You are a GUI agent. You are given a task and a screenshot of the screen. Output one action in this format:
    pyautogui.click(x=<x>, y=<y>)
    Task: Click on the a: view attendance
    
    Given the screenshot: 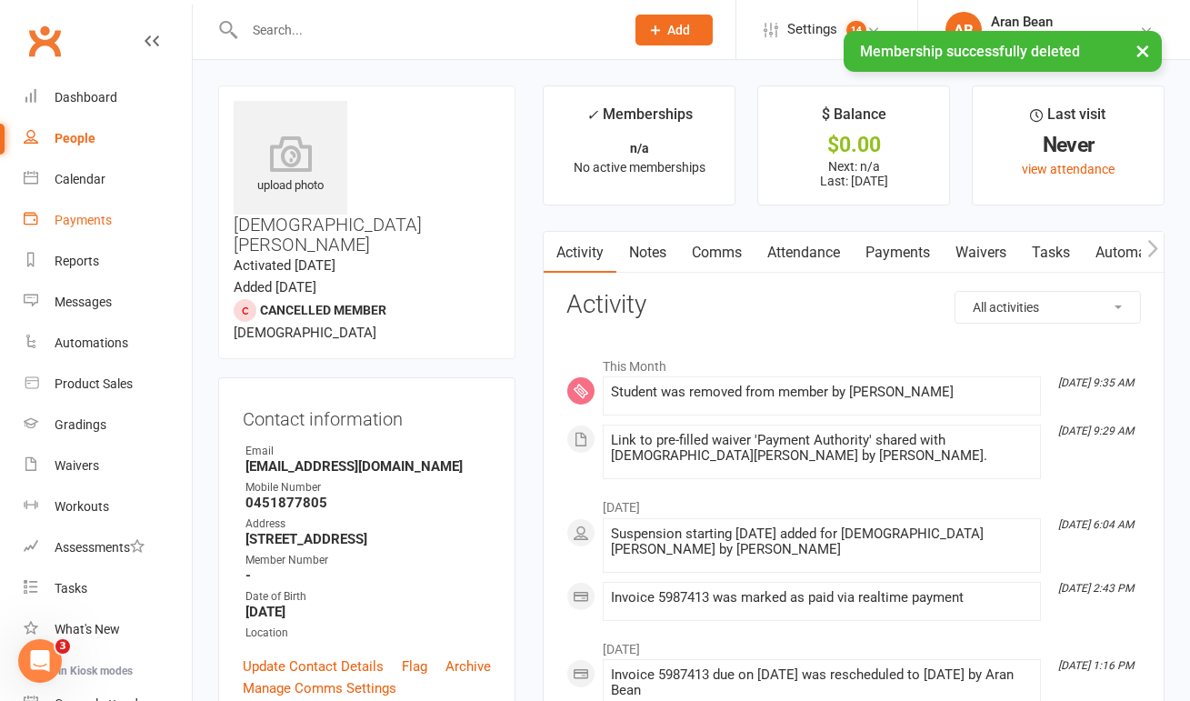 What is the action you would take?
    pyautogui.click(x=1068, y=169)
    